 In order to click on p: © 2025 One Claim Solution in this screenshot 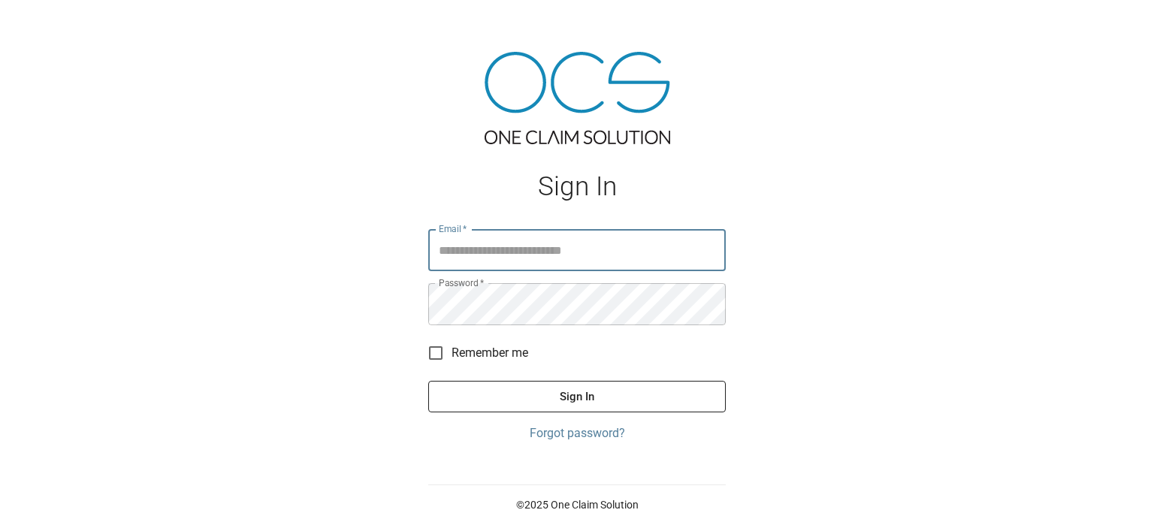, I will do `click(577, 505)`.